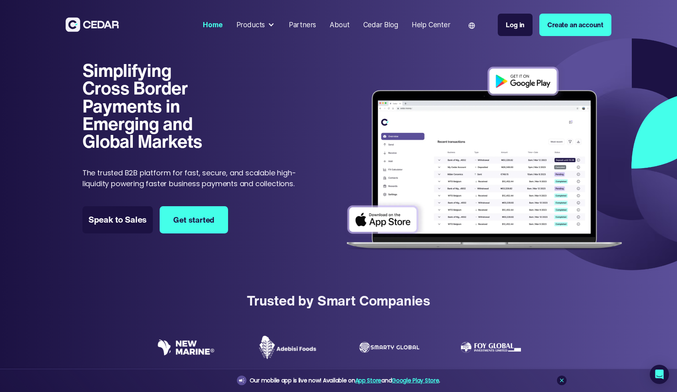 This screenshot has height=392, width=677. Describe the element at coordinates (660, 374) in the screenshot. I see `div: Open Intercom Messenger` at that location.